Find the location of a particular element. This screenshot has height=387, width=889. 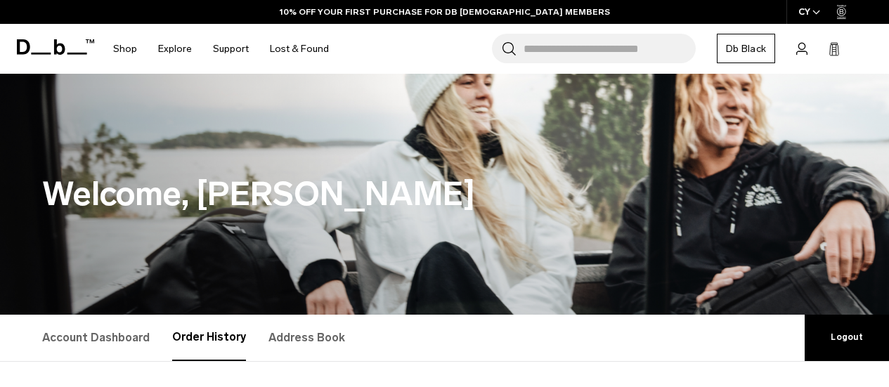

a: Logout is located at coordinates (847, 338).